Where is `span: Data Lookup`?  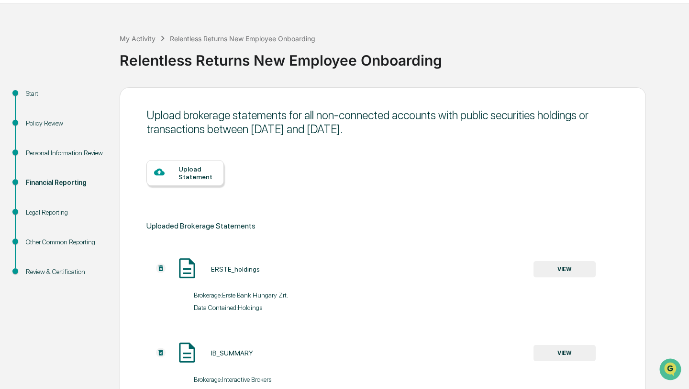
span: Data Lookup is located at coordinates (40, 144).